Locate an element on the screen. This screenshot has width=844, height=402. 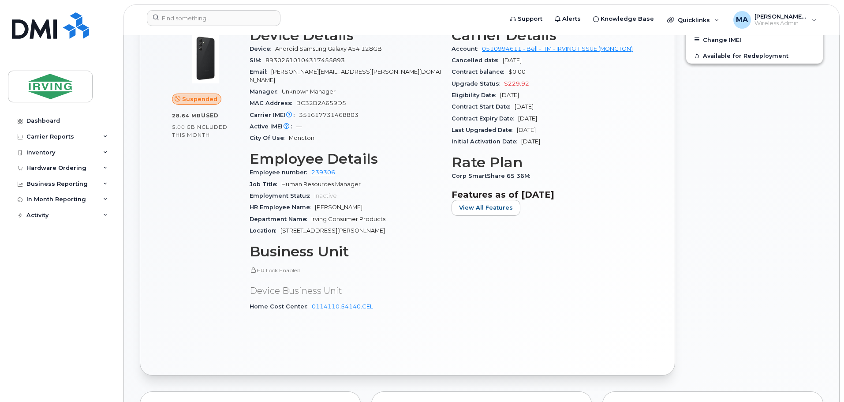
span: Initial Activation Date is located at coordinates (486, 141).